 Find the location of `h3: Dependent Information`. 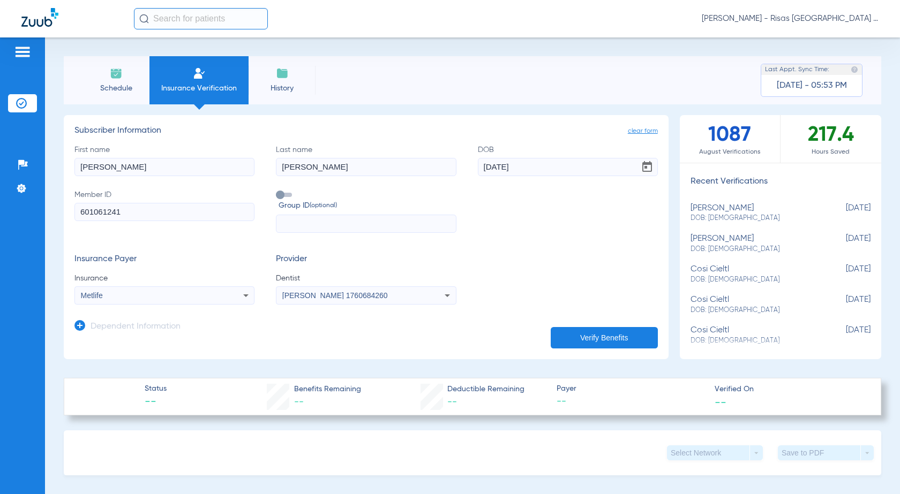

h3: Dependent Information is located at coordinates (136, 327).